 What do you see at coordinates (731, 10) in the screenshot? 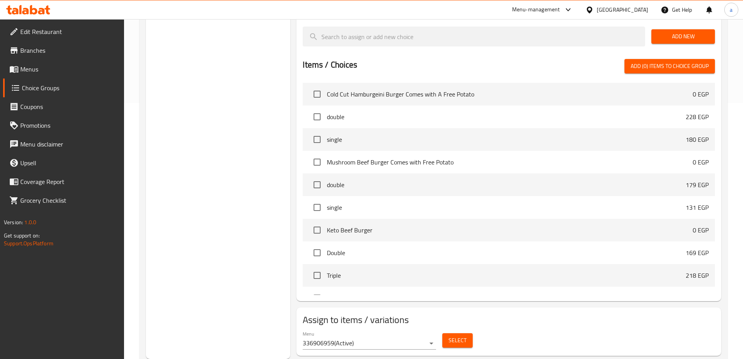
I see `span: a` at bounding box center [731, 10].